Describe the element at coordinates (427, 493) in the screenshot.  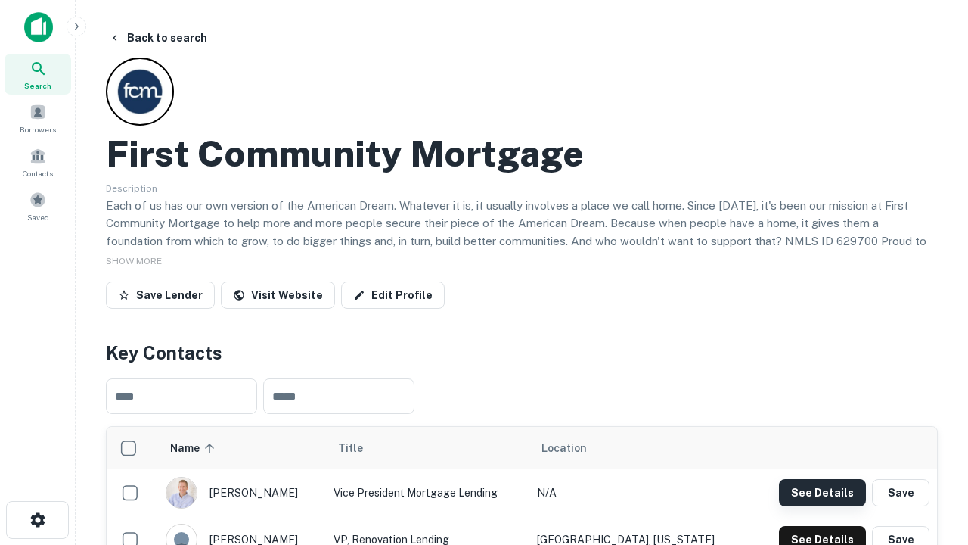
I see `td: Vice President Mortgage Lending` at that location.